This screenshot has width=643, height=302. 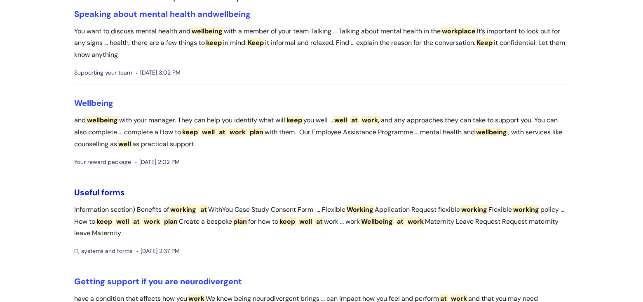 I want to click on span: Working, so click(x=360, y=209).